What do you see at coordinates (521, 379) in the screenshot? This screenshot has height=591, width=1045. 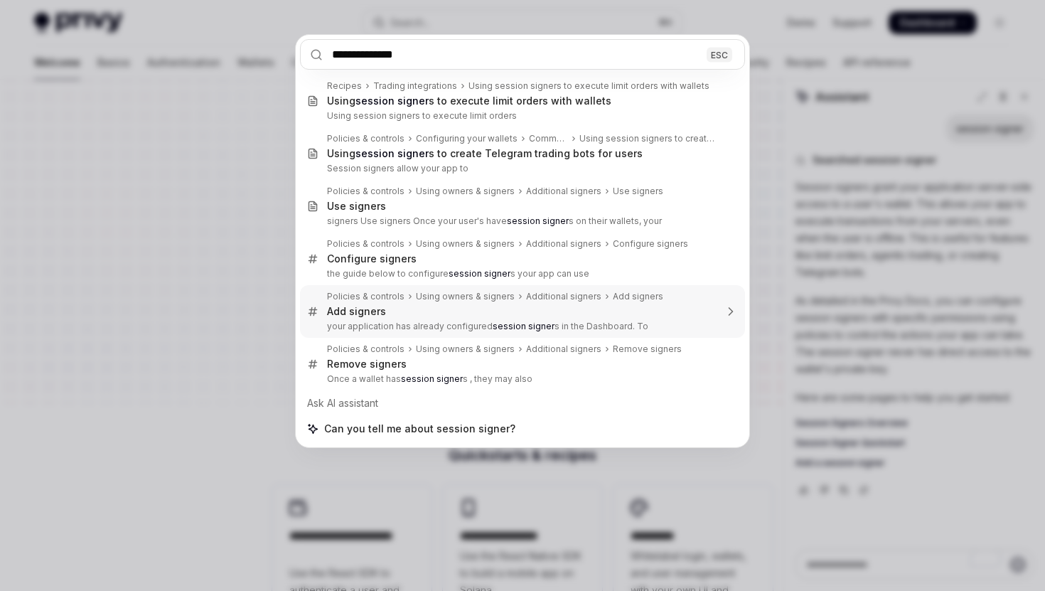 I see `p: Once a wallet has s , they may also` at bounding box center [521, 379].